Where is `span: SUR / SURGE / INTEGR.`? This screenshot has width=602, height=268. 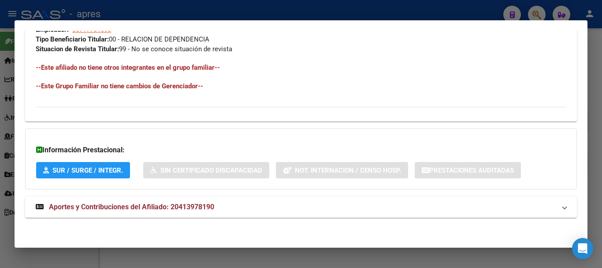 span: SUR / SURGE / INTEGR. is located at coordinates (88, 170).